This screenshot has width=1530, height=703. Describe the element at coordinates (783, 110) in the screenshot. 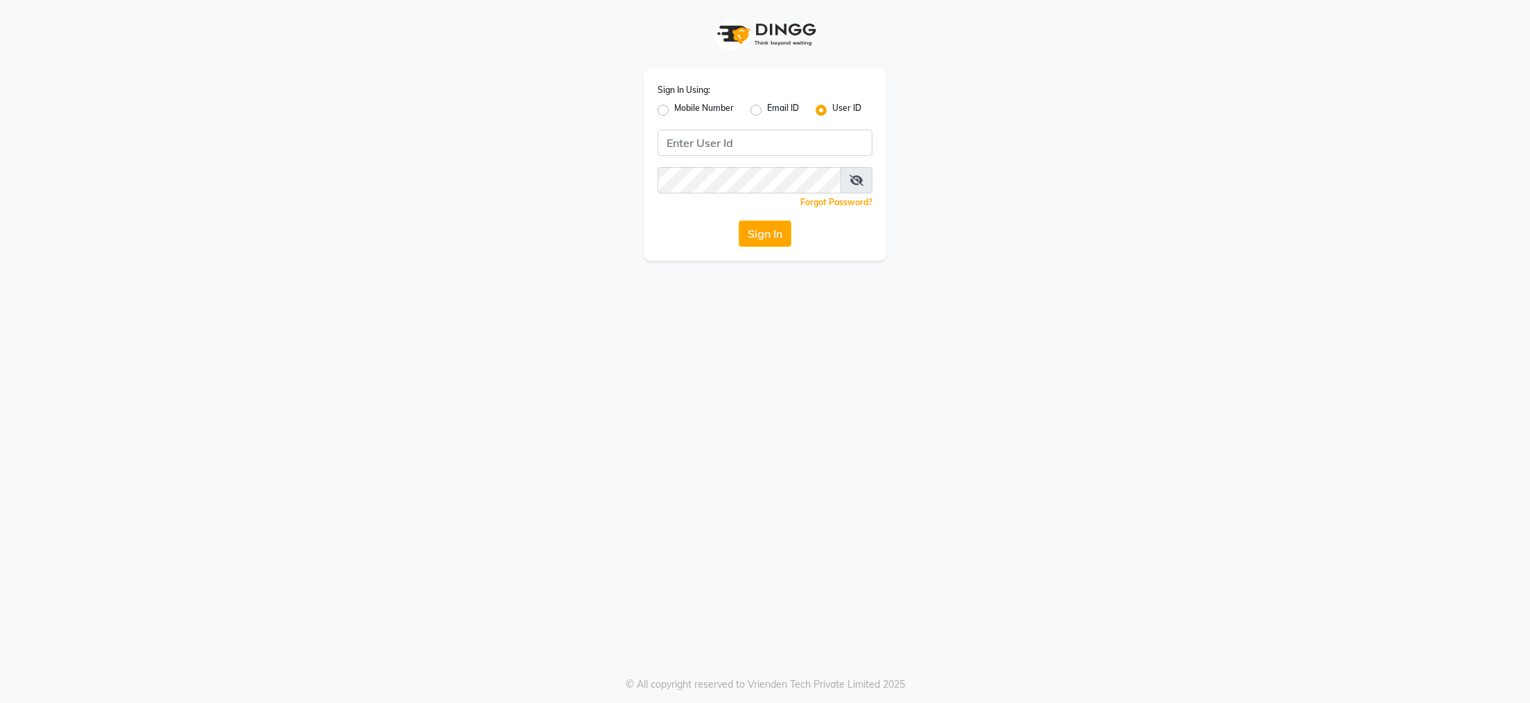

I see `label: Email ID` at that location.